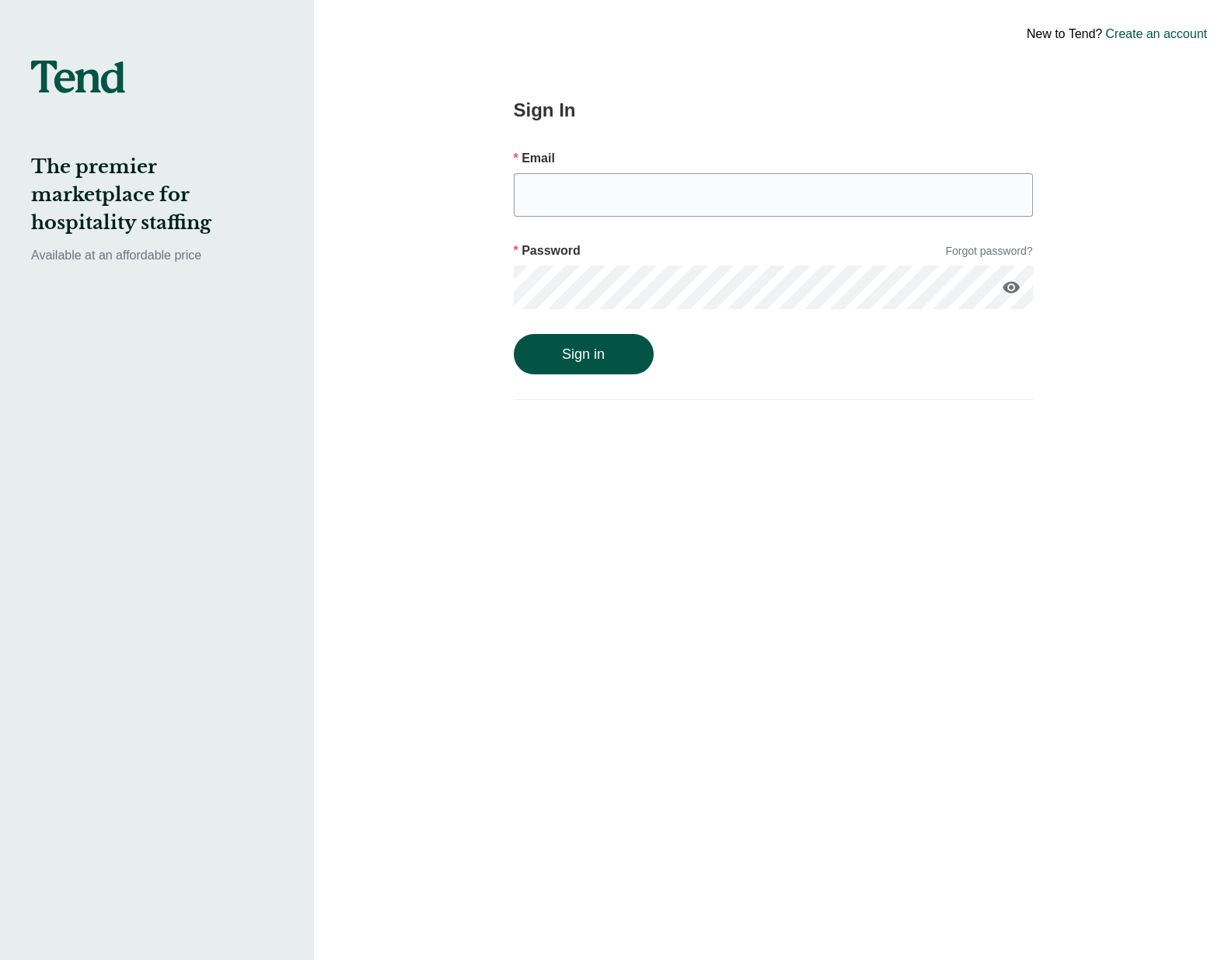 The image size is (1232, 960). What do you see at coordinates (988, 251) in the screenshot?
I see `a: Forgot password?` at bounding box center [988, 251].